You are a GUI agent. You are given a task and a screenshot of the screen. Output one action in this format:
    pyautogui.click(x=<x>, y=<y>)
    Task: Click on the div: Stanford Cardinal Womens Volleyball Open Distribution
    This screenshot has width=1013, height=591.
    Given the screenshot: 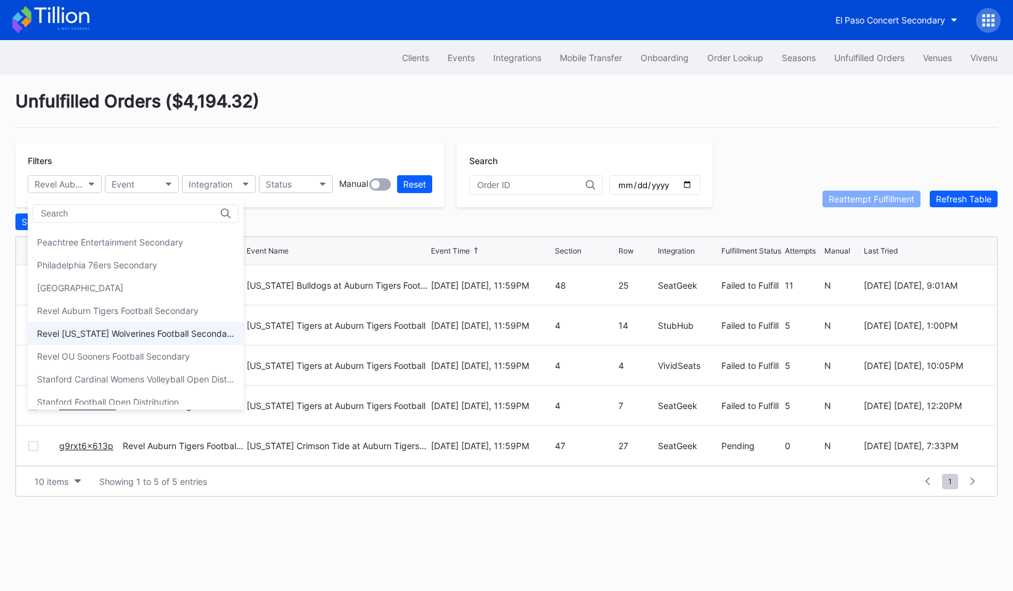 What is the action you would take?
    pyautogui.click(x=136, y=379)
    